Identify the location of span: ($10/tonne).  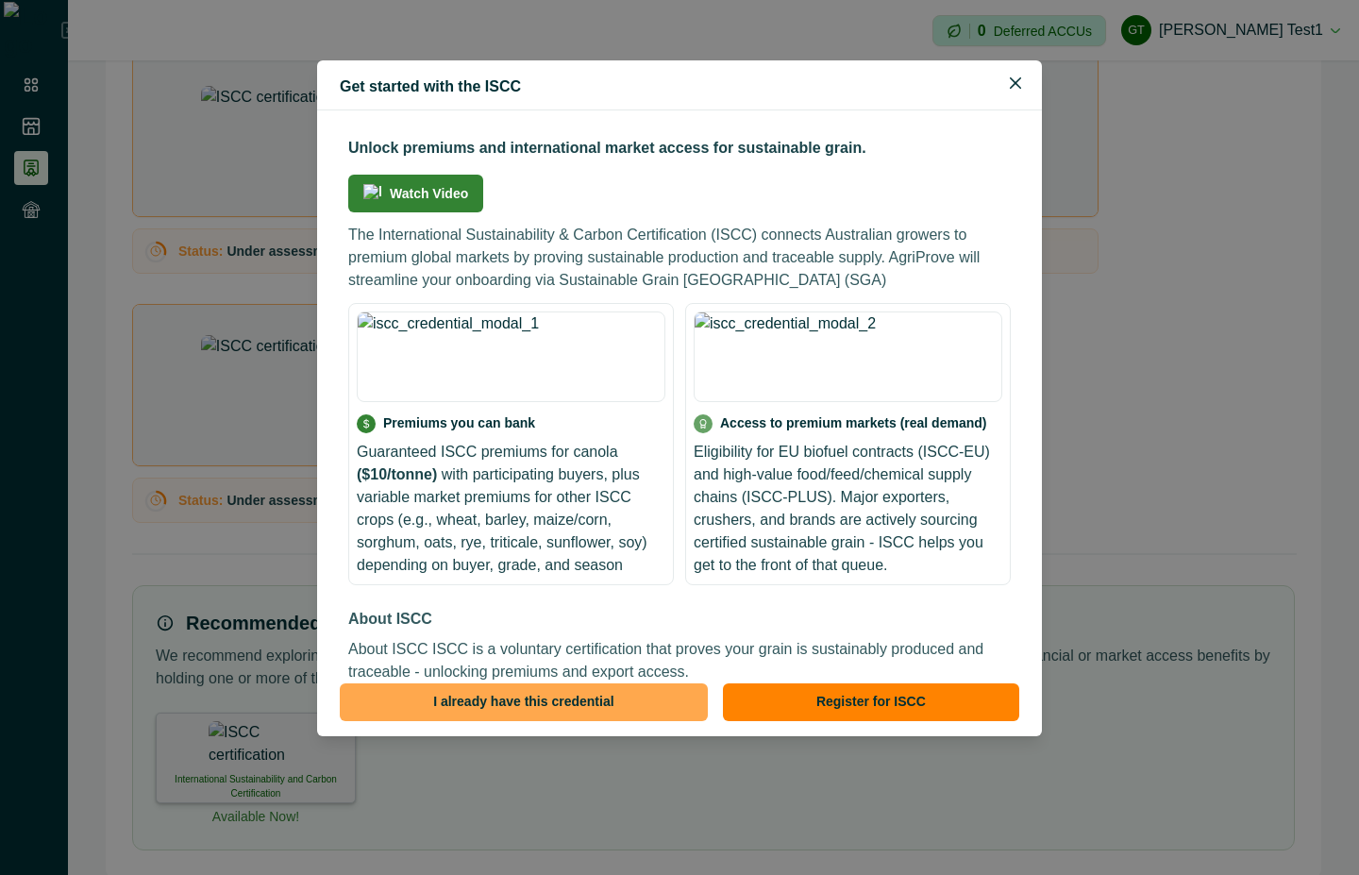
(396, 474).